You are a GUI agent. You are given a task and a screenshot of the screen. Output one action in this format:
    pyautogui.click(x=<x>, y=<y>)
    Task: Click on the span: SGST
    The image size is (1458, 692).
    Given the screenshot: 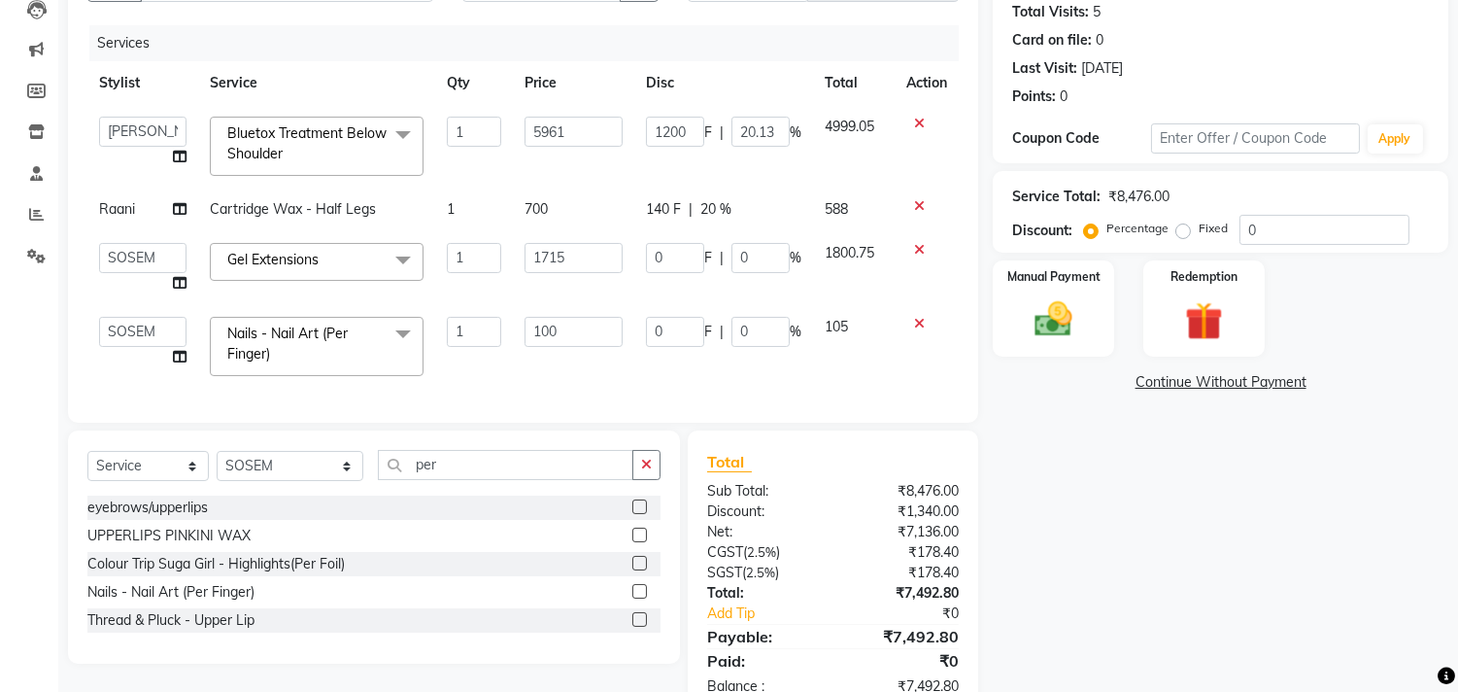 What is the action you would take?
    pyautogui.click(x=725, y=572)
    